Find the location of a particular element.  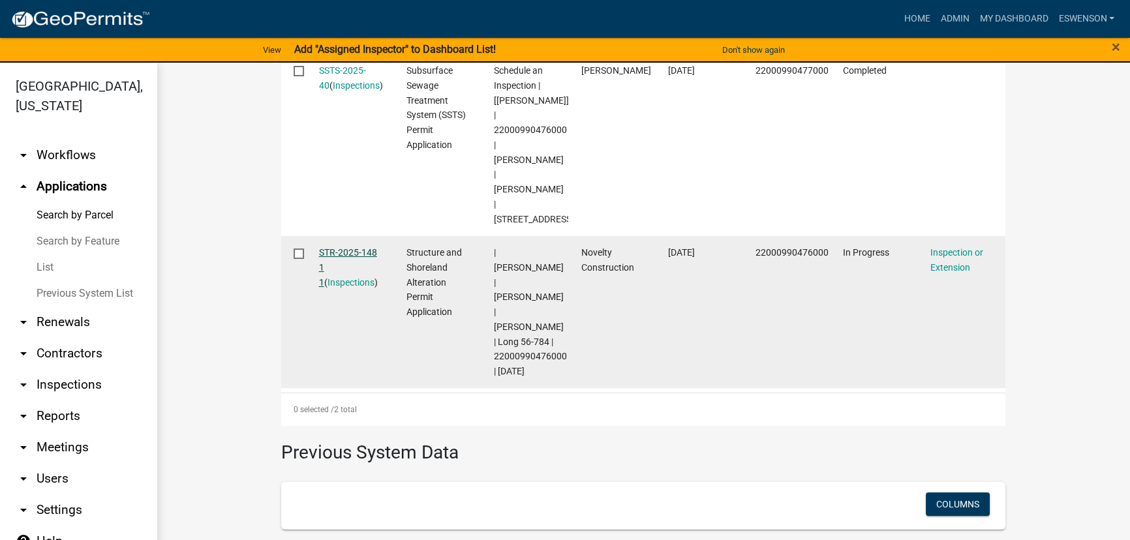

a: View is located at coordinates (272, 50).